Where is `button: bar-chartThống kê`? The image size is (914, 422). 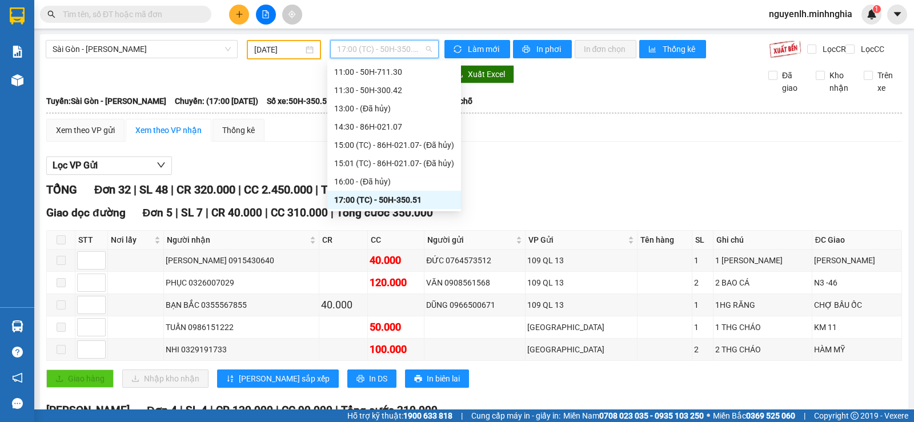
button: bar-chartThống kê is located at coordinates (672, 49).